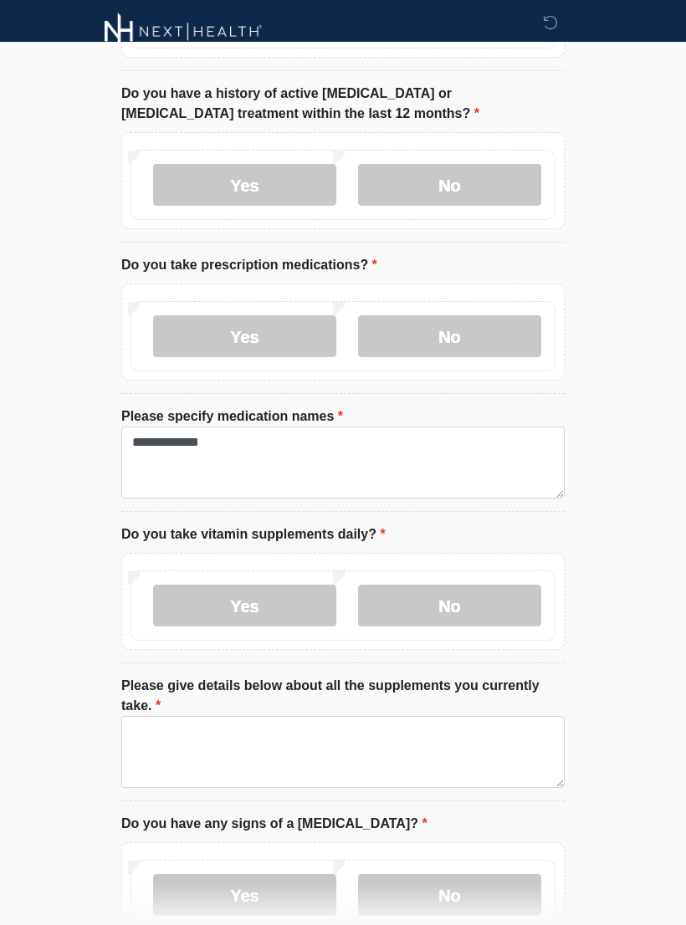 The width and height of the screenshot is (686, 925). Describe the element at coordinates (249, 265) in the screenshot. I see `label: Do you take prescription medications?` at that location.